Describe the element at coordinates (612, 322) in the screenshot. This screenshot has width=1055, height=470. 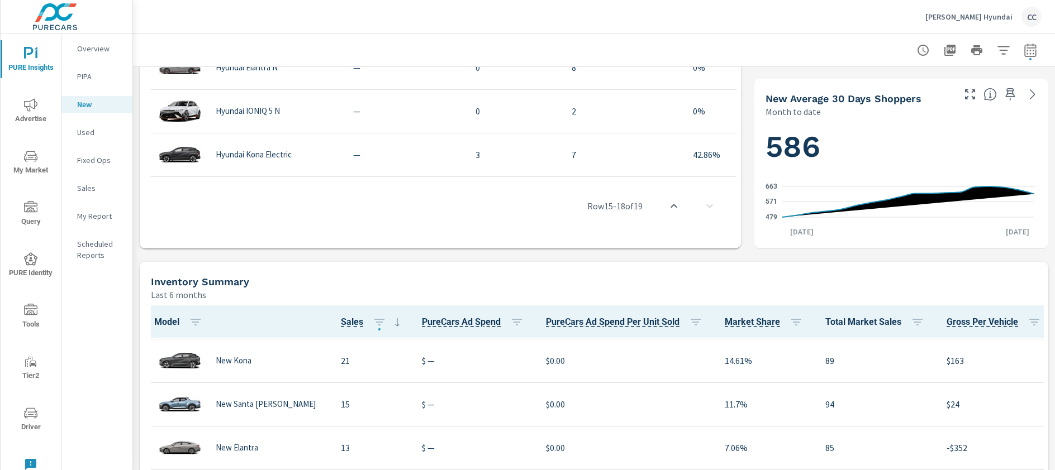
I see `span: Average cost of advertising per each vehicle sold at the dealer over the selected date range. The...` at that location.